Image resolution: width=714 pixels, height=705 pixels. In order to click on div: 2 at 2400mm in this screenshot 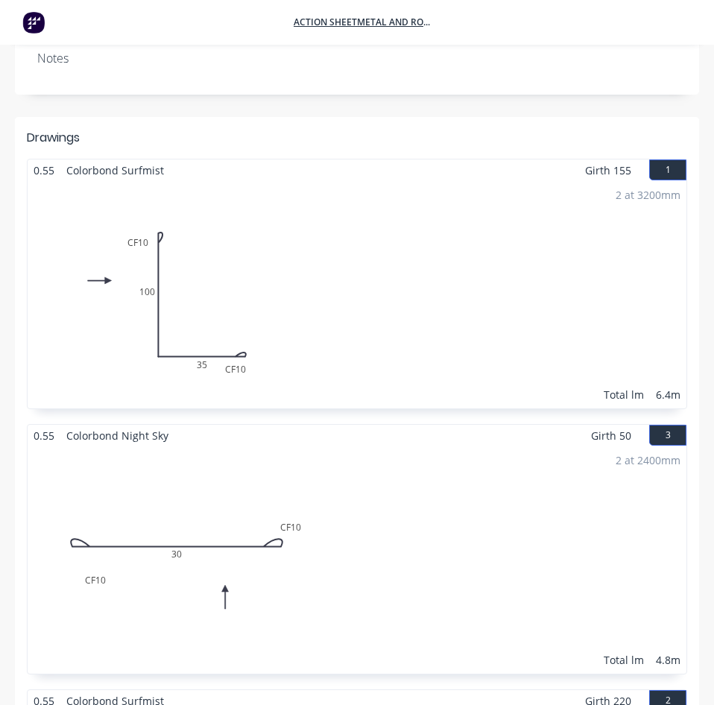, I will do `click(648, 460)`.